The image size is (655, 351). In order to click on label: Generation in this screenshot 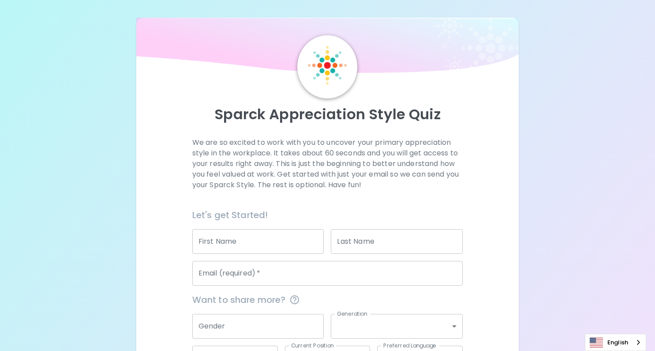, I will do `click(352, 313)`.